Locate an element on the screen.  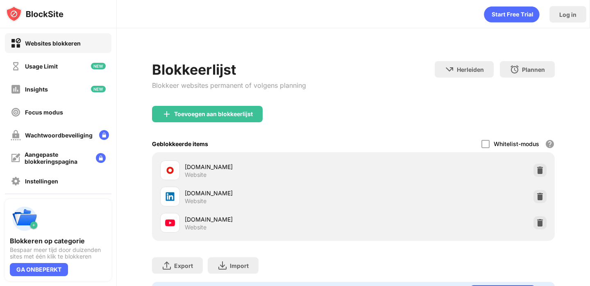
div: Import is located at coordinates (239, 265).